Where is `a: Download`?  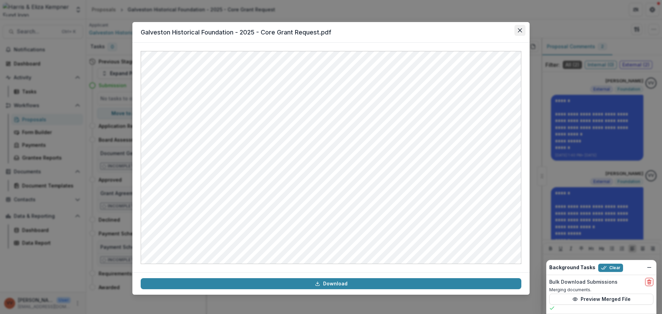
a: Download is located at coordinates (331, 284).